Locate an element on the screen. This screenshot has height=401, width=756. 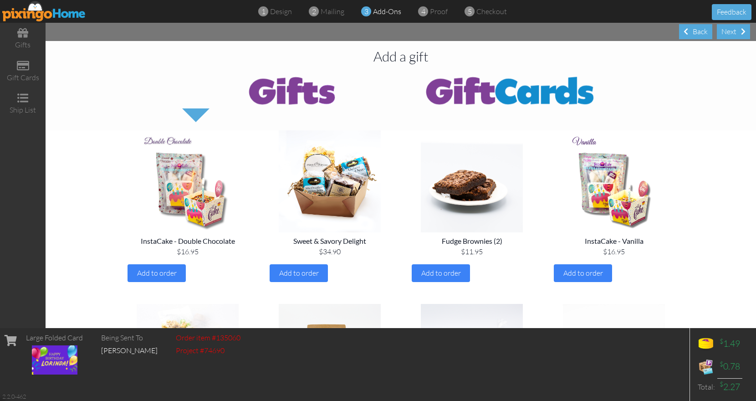
span: checkout is located at coordinates (491, 11).